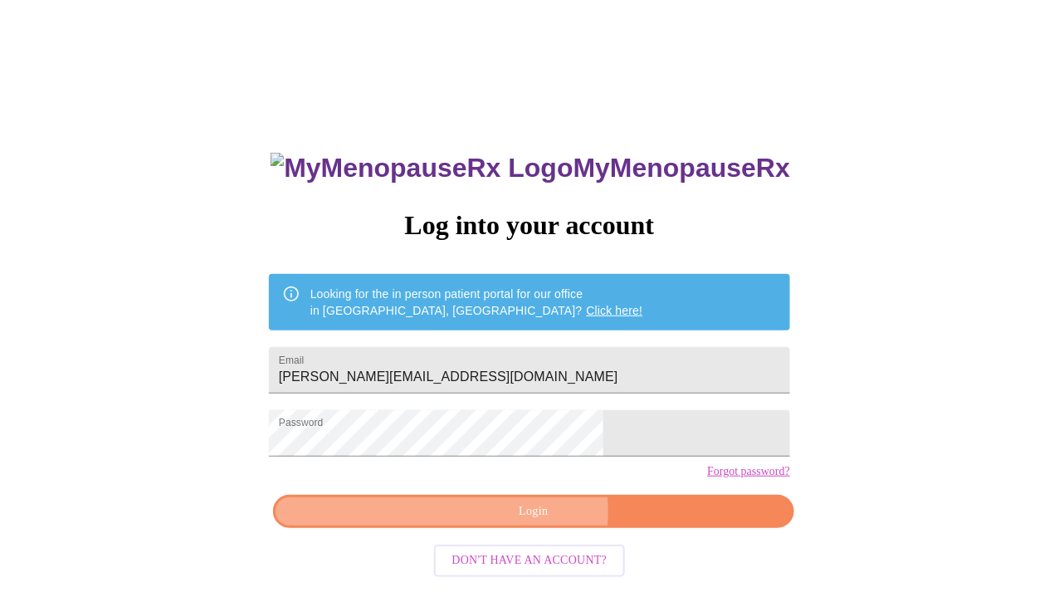 Image resolution: width=1059 pixels, height=597 pixels. Describe the element at coordinates (530, 168) in the screenshot. I see `h3: MyMenopauseRx` at that location.